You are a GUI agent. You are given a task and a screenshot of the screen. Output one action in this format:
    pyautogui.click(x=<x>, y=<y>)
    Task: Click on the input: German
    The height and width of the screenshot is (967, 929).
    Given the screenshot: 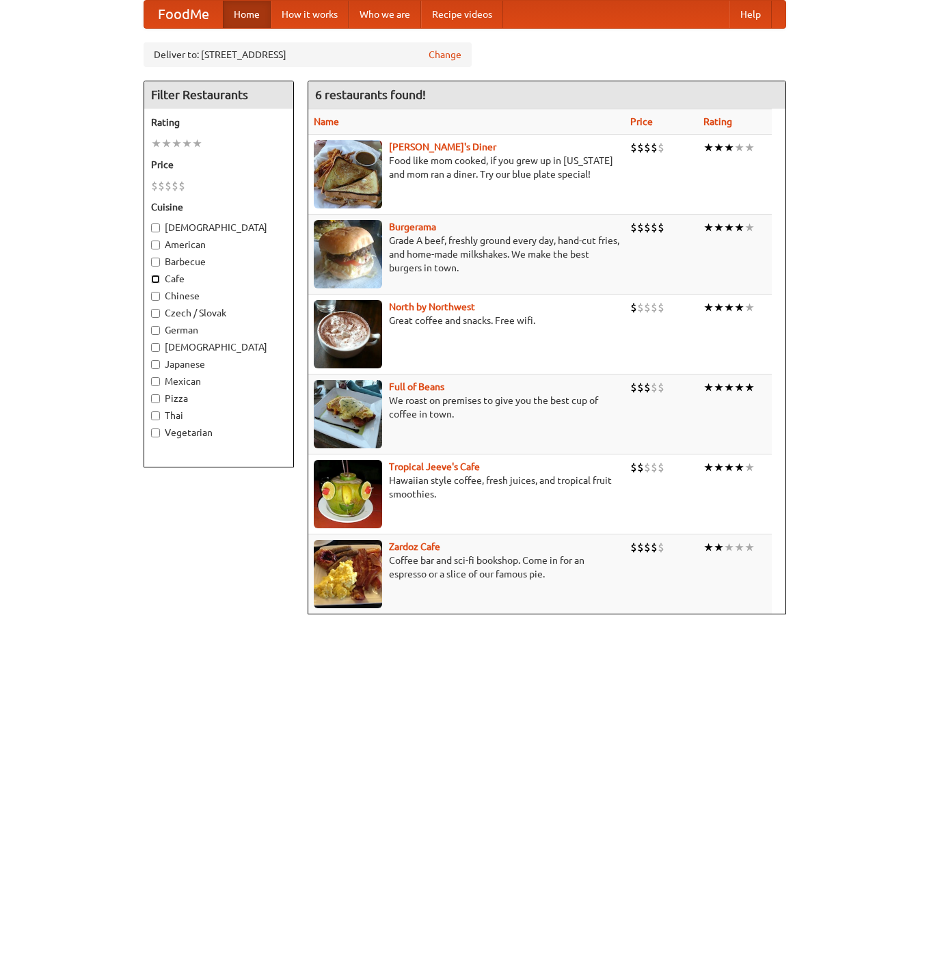 What is the action you would take?
    pyautogui.click(x=155, y=330)
    